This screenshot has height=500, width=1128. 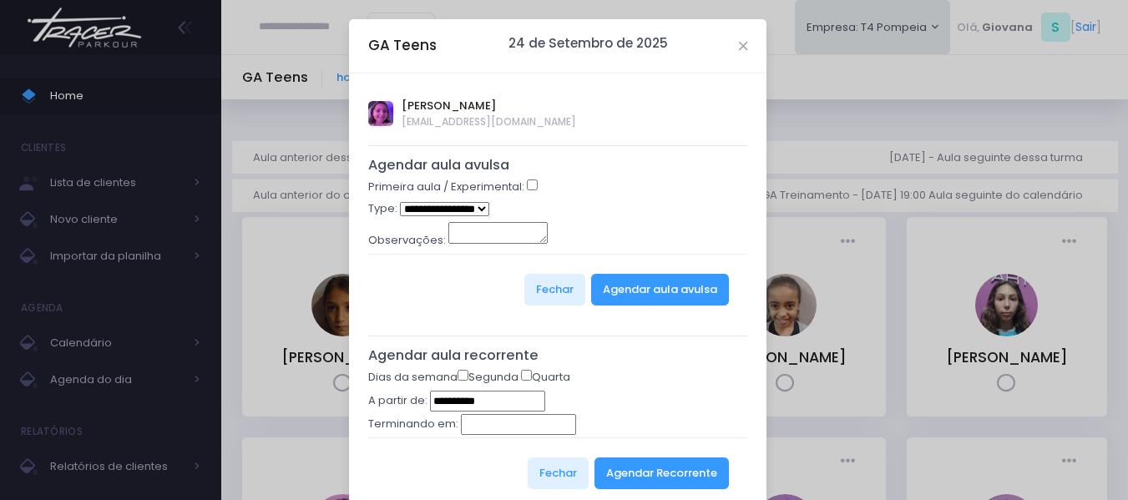 I want to click on input: Quarta, so click(x=526, y=375).